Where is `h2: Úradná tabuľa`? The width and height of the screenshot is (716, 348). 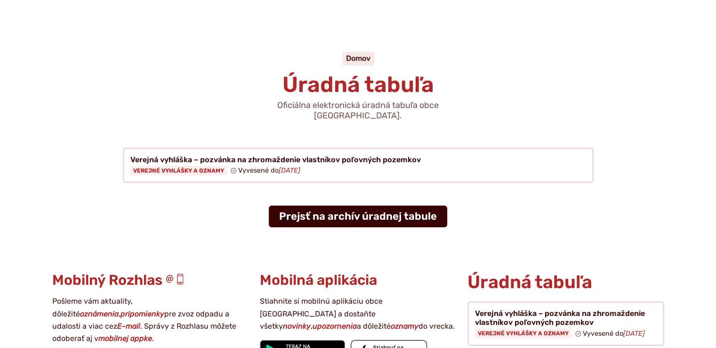
h2: Úradná tabuľa is located at coordinates (566, 282).